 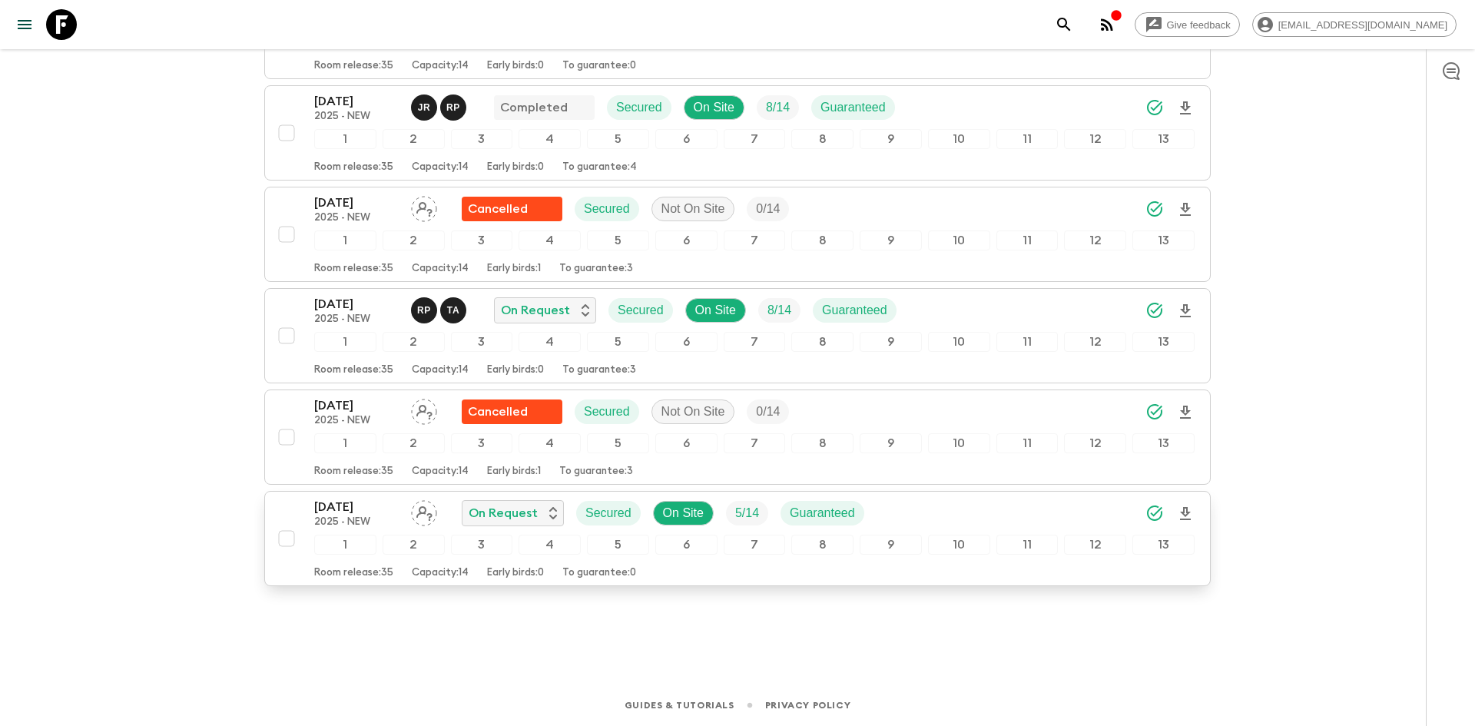 What do you see at coordinates (679, 705) in the screenshot?
I see `a: Guides & Tutorials` at bounding box center [679, 705].